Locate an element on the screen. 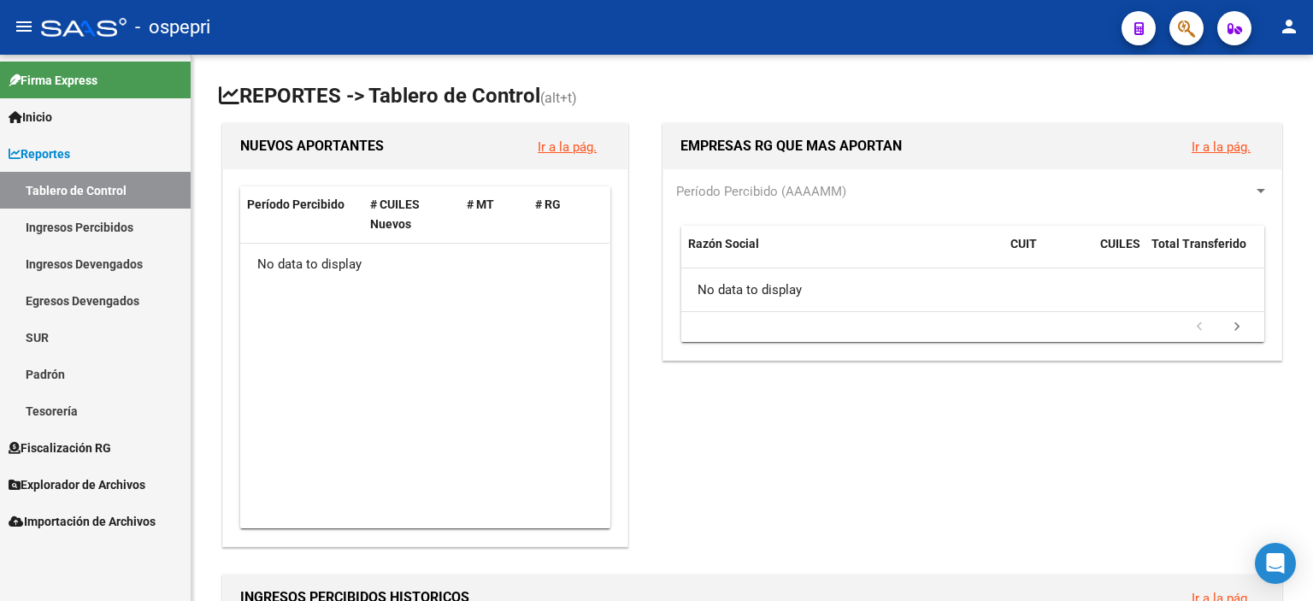 This screenshot has width=1313, height=601. span: # MT is located at coordinates (481, 204).